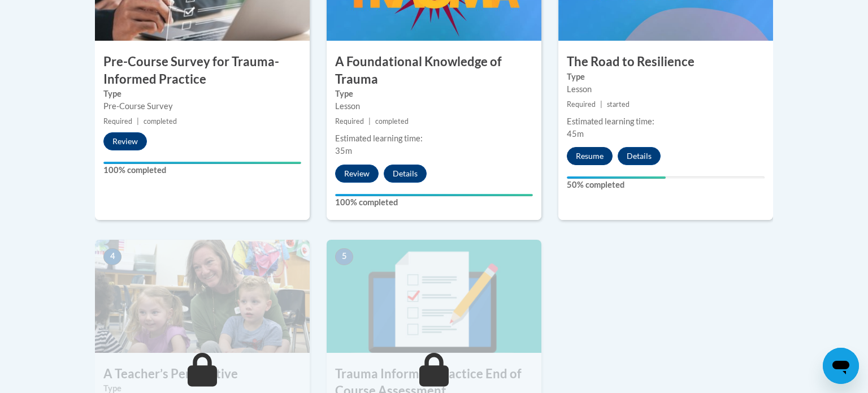  I want to click on span: 5, so click(344, 257).